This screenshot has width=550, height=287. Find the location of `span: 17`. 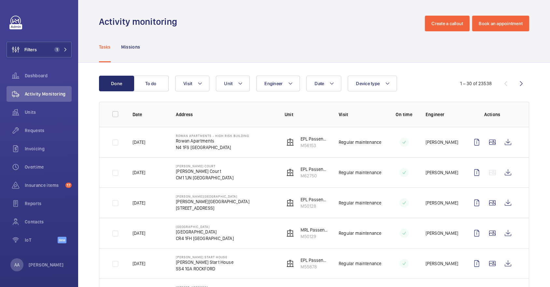

span: 17 is located at coordinates (68, 185).